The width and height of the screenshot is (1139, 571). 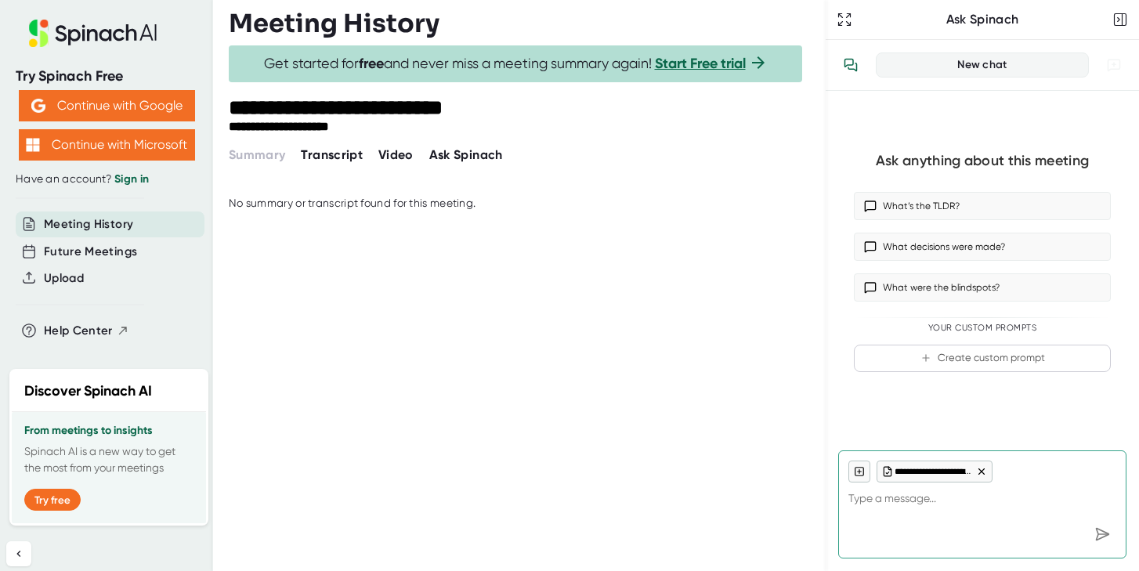 I want to click on button: Try free, so click(x=52, y=500).